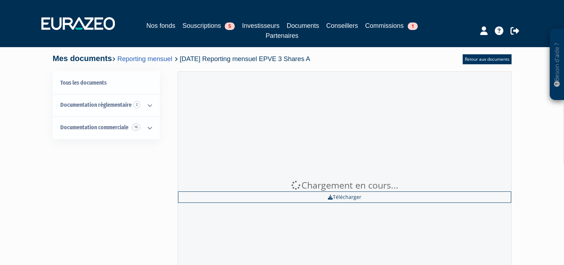 The height and width of the screenshot is (265, 564). Describe the element at coordinates (96, 104) in the screenshot. I see `span: Documentation règlementaire` at that location.